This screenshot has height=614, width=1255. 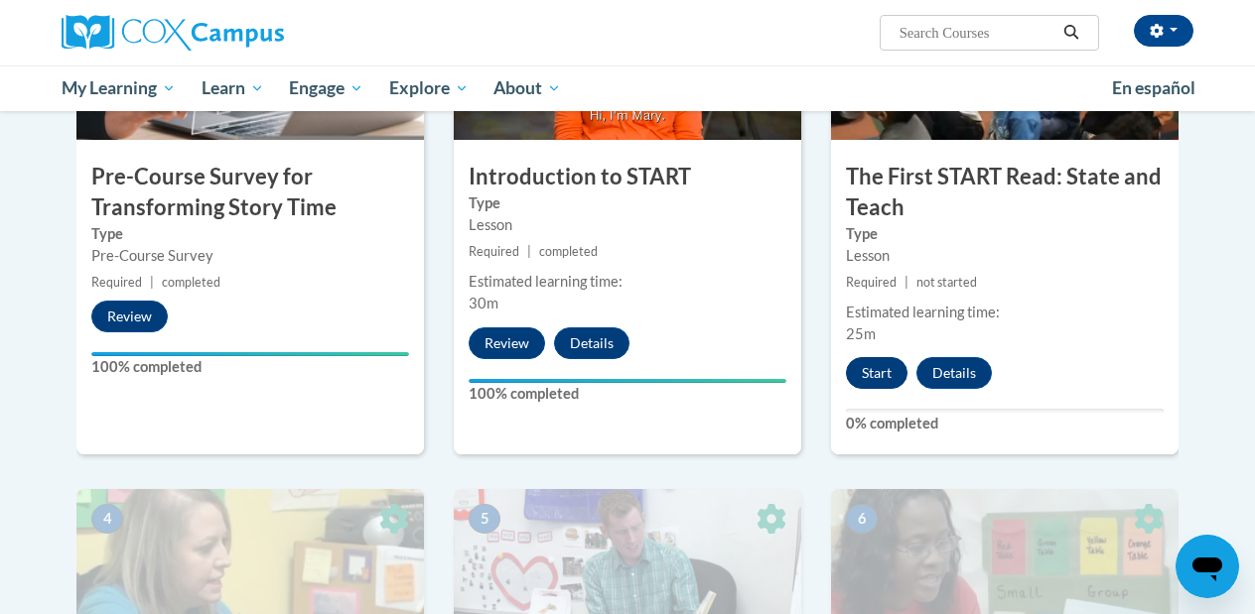 What do you see at coordinates (107, 519) in the screenshot?
I see `span: 4` at bounding box center [107, 519].